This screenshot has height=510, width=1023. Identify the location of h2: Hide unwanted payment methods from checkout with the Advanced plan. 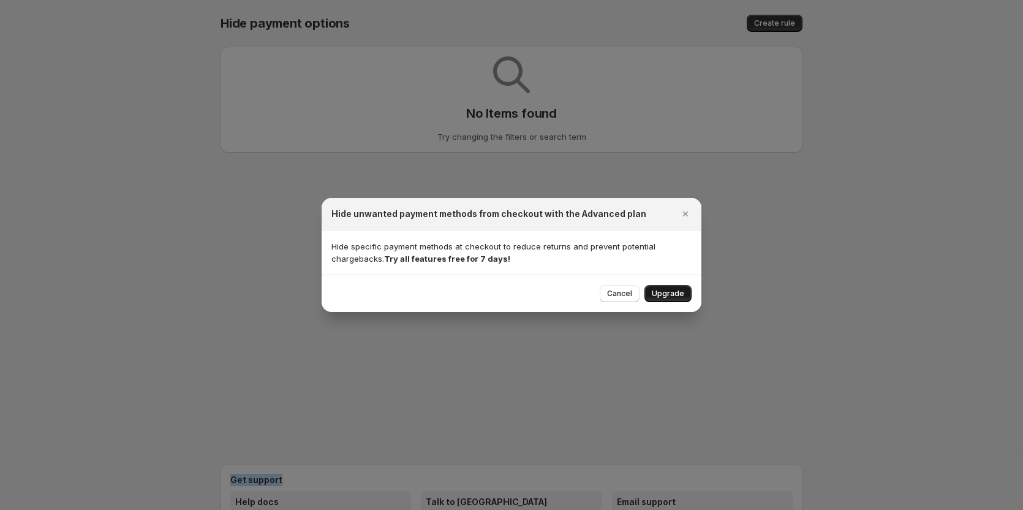
(489, 214).